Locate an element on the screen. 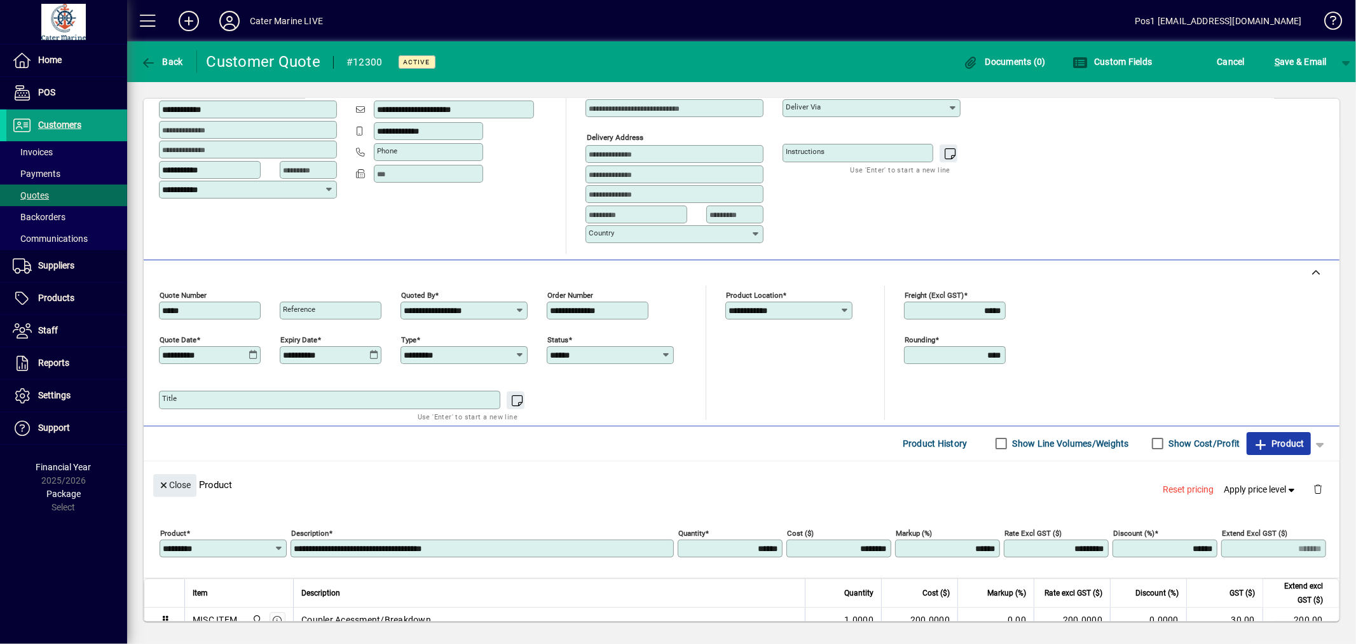  span: Active is located at coordinates (417, 62).